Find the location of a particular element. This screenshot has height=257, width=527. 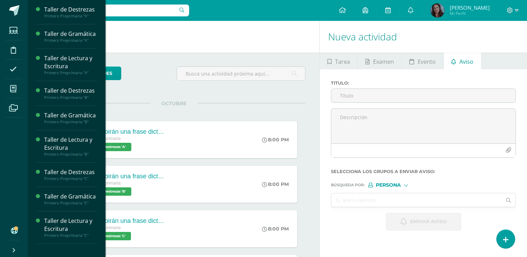

input: Busca una actividad próxima aquí... is located at coordinates (241, 73).